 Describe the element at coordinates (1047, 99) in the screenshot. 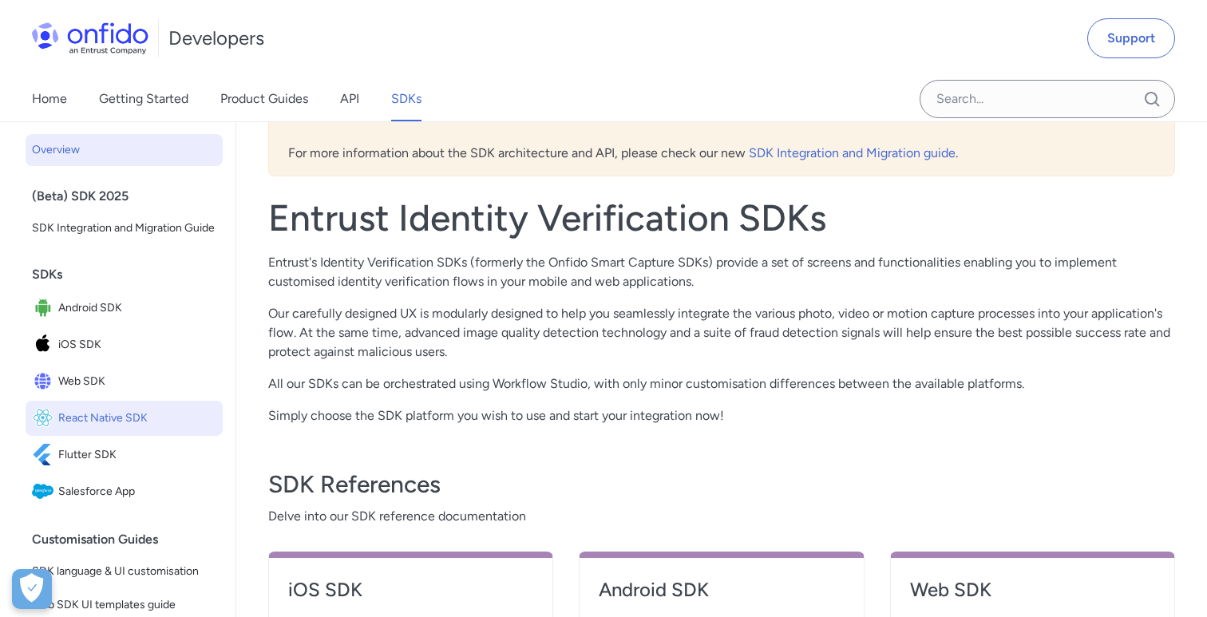

I see `input: Onfido search input field` at that location.